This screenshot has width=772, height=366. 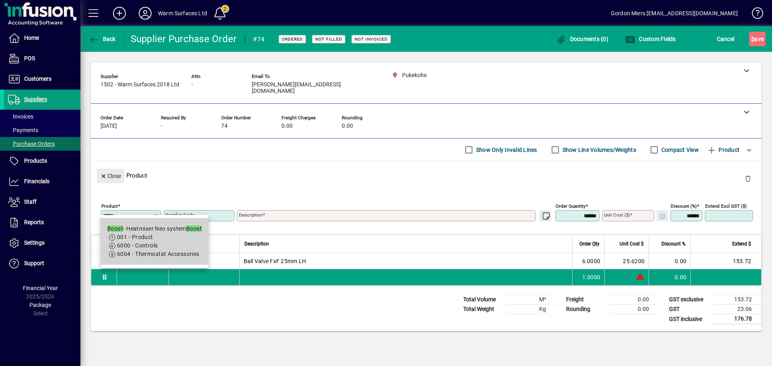 What do you see at coordinates (180, 215) in the screenshot?
I see `mat-label: Supplier Code` at bounding box center [180, 215].